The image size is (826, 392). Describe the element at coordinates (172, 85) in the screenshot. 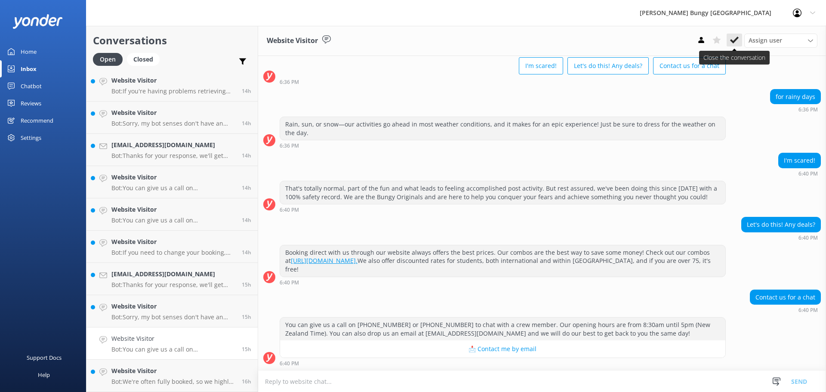

I see `a: Website VisitorBot:If you're having problems retrieving your photos or videos, please email [EMAI...` at that location.